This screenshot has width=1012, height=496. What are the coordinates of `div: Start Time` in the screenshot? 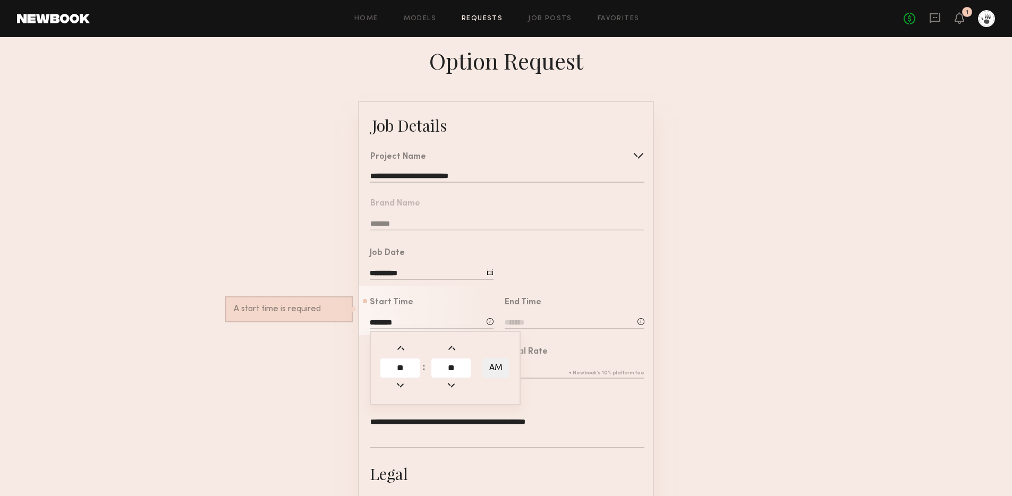 It's located at (392, 303).